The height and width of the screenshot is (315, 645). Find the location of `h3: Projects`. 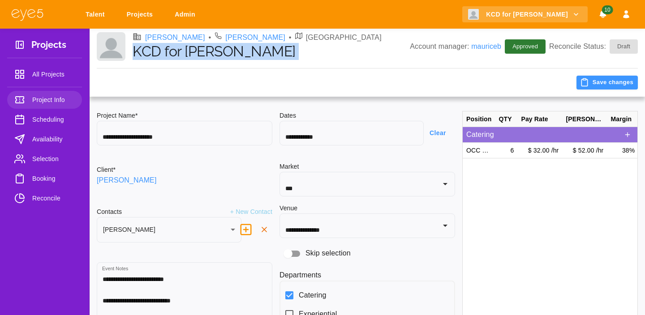

h3: Projects is located at coordinates (49, 46).